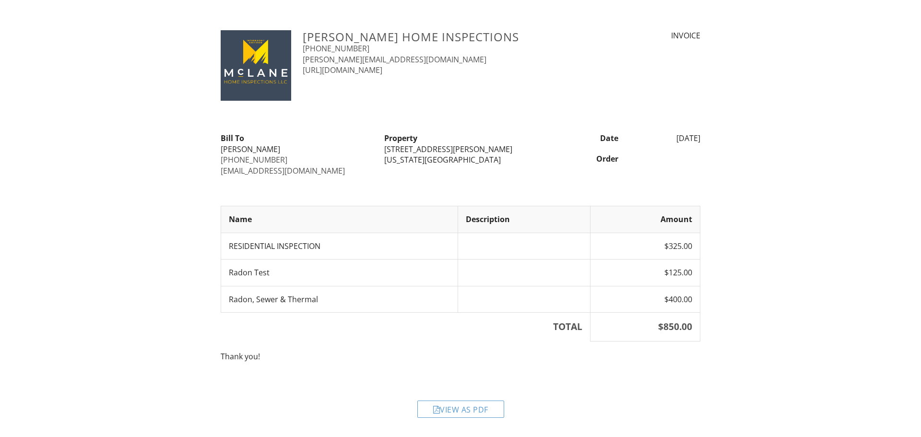 The width and height of the screenshot is (921, 437). What do you see at coordinates (339, 272) in the screenshot?
I see `td: Radon Test` at bounding box center [339, 272].